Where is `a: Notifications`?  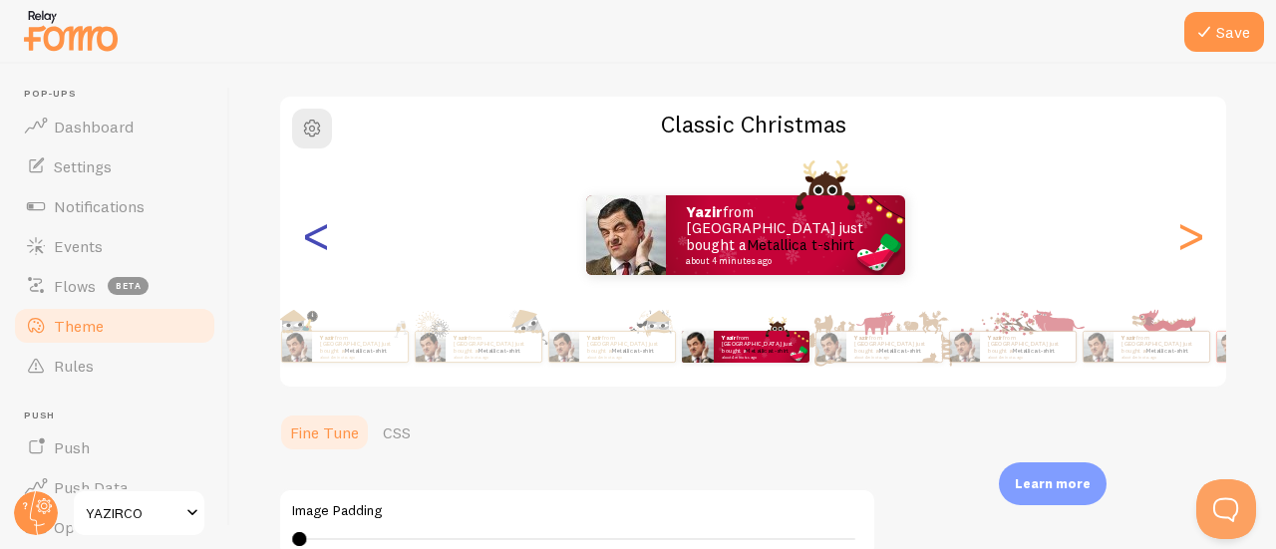 a: Notifications is located at coordinates (115, 206).